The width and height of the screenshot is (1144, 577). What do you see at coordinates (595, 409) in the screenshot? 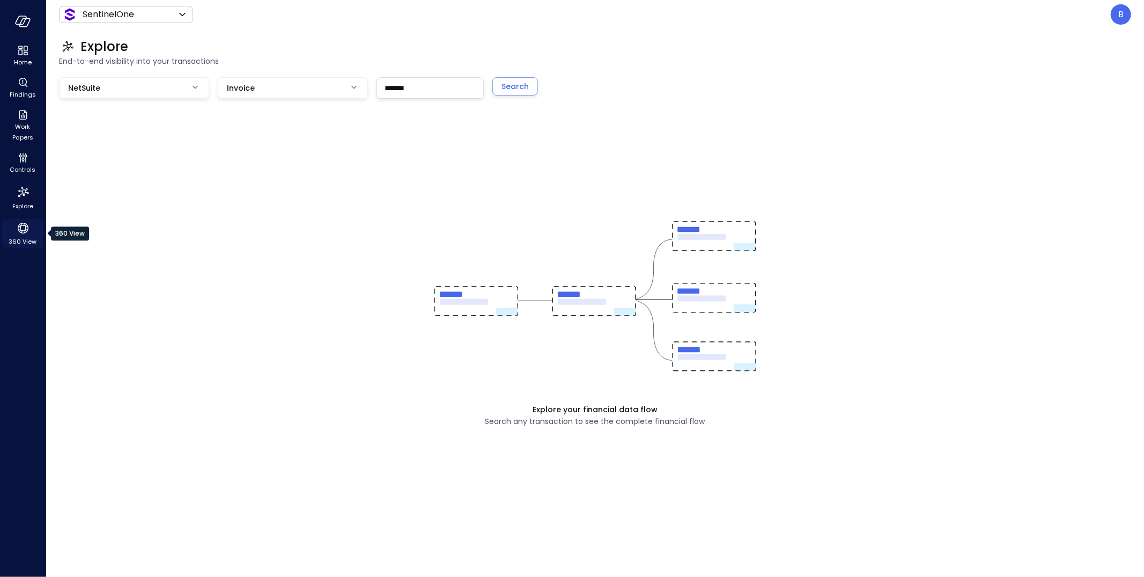
I see `span: Explore your financial data flow` at bounding box center [595, 409].